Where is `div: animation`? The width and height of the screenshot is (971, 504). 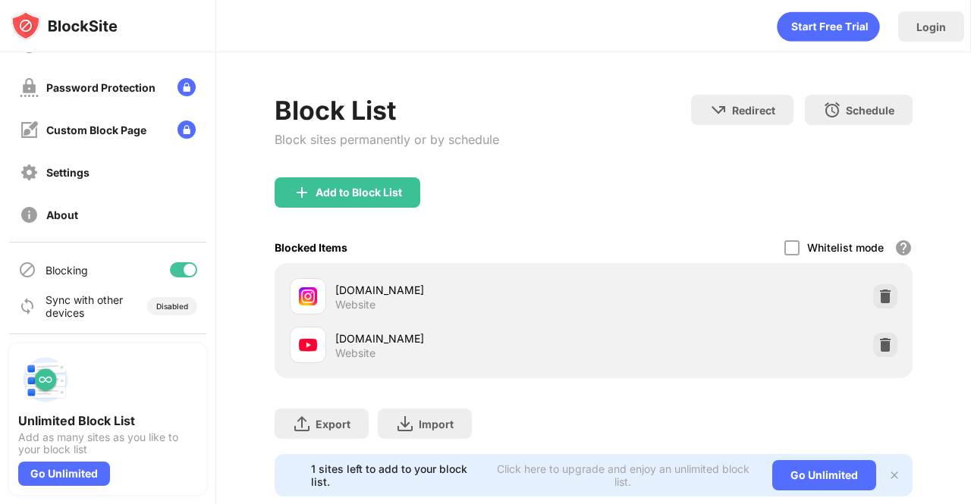
div: animation is located at coordinates (828, 27).